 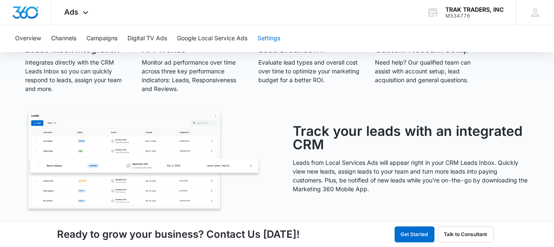 I want to click on p: Monitor ad performance over time across three key performance indicators: Leads, Responsiveness a..., so click(x=195, y=76).